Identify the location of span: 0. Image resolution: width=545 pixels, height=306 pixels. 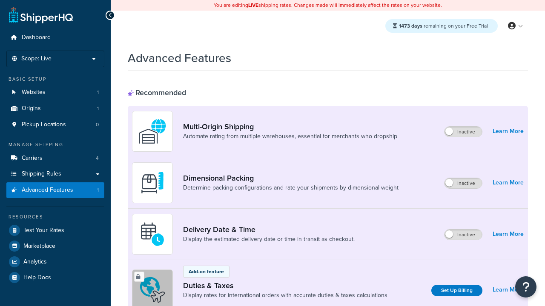
(97, 125).